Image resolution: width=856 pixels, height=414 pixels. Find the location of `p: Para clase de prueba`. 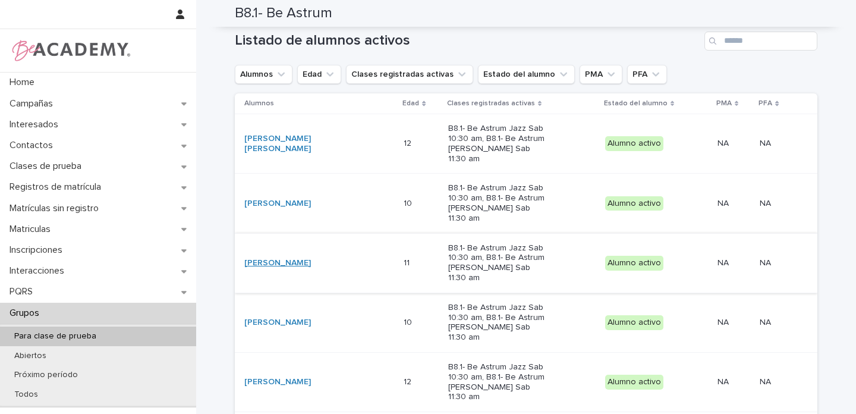

p: Para clase de prueba is located at coordinates (55, 336).